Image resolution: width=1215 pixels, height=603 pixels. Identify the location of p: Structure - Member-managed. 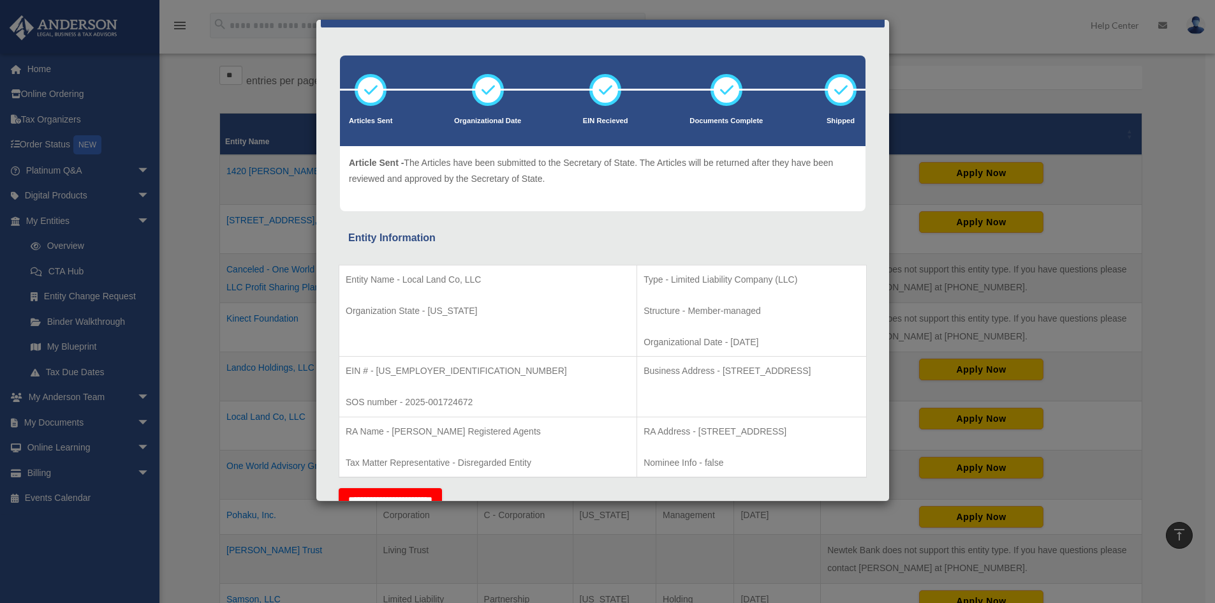
(751, 311).